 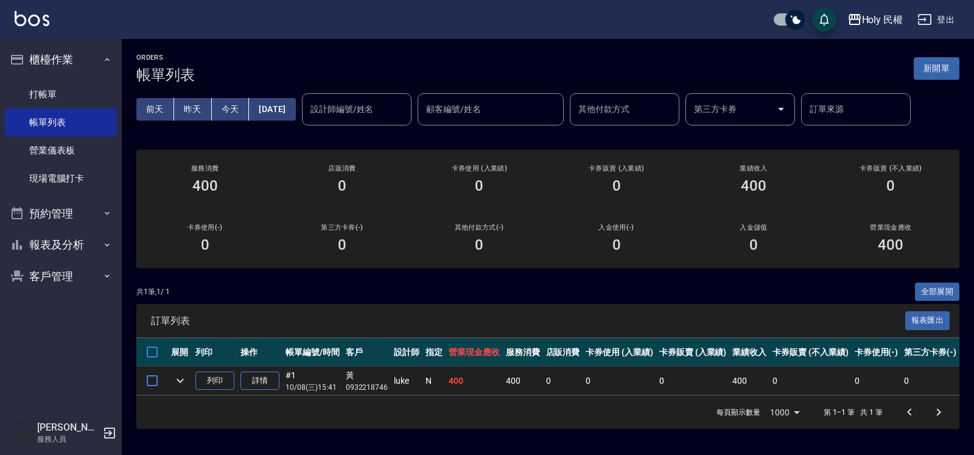 What do you see at coordinates (936, 68) in the screenshot?
I see `button: 新開單` at bounding box center [936, 68].